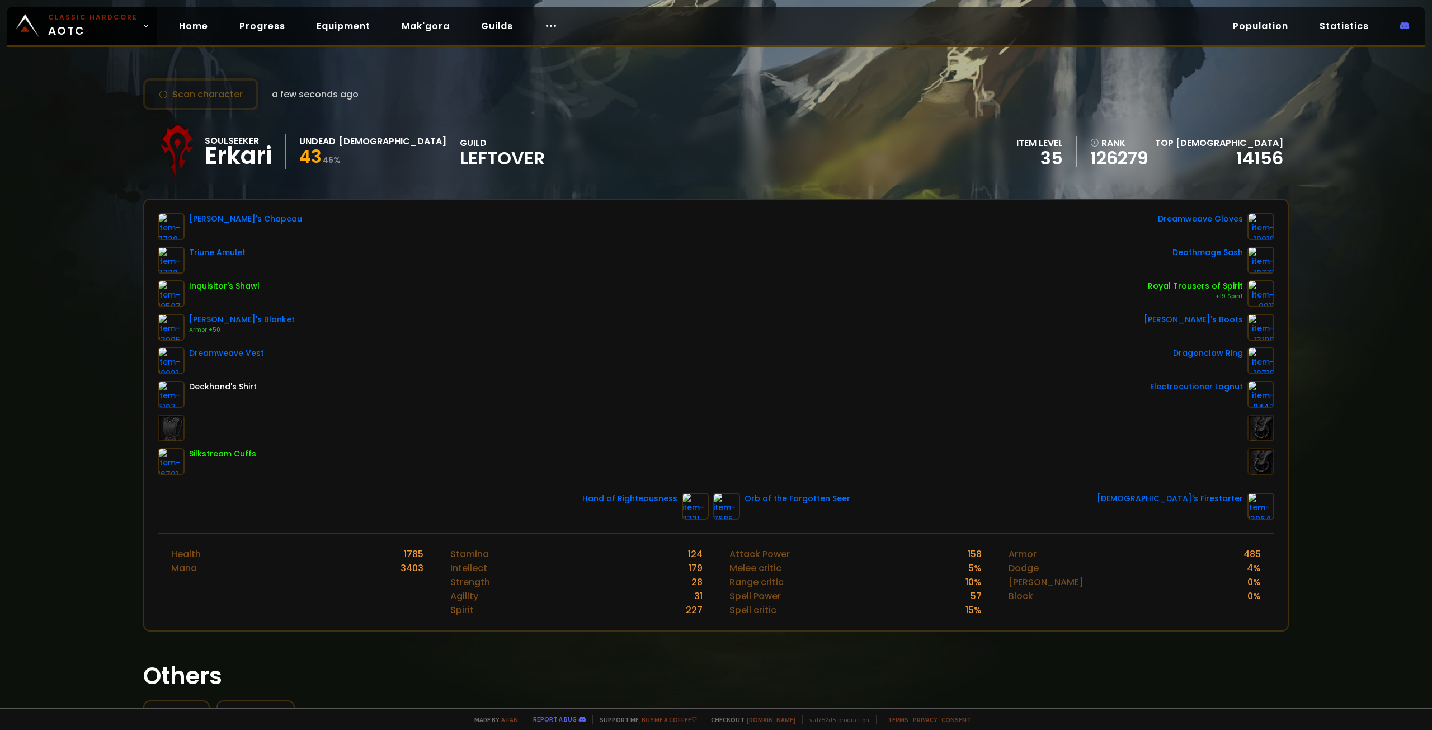 The image size is (1432, 730). What do you see at coordinates (1119, 143) in the screenshot?
I see `div: rank` at bounding box center [1119, 143].